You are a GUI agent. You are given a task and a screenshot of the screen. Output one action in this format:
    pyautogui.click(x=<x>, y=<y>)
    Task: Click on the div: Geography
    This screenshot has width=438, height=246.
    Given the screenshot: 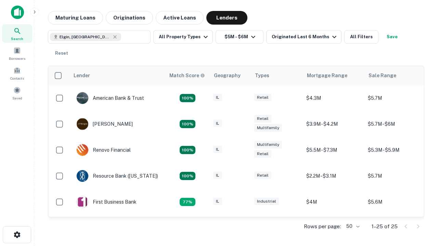 What is the action you would take?
    pyautogui.click(x=227, y=76)
    